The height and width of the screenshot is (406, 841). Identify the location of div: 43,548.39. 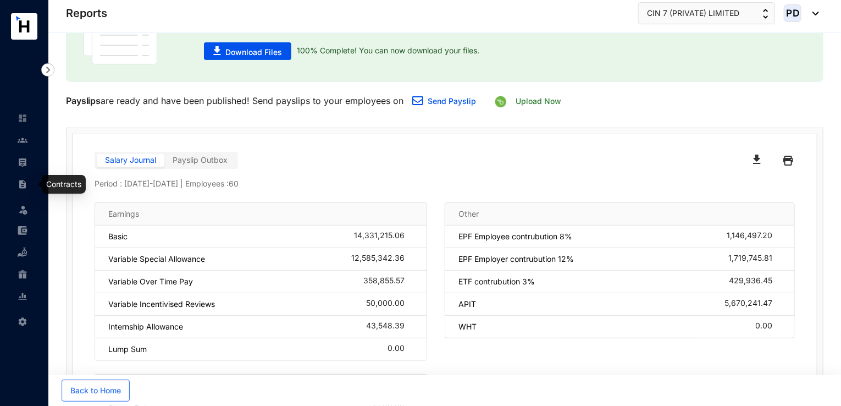
(390, 327).